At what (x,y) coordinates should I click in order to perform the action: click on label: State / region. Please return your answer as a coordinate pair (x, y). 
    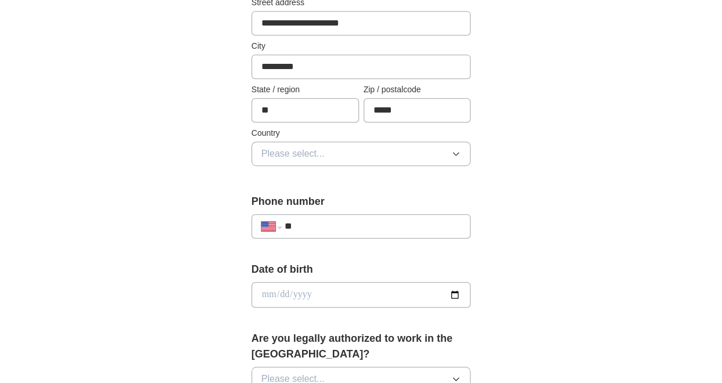
    Looking at the image, I should click on (305, 89).